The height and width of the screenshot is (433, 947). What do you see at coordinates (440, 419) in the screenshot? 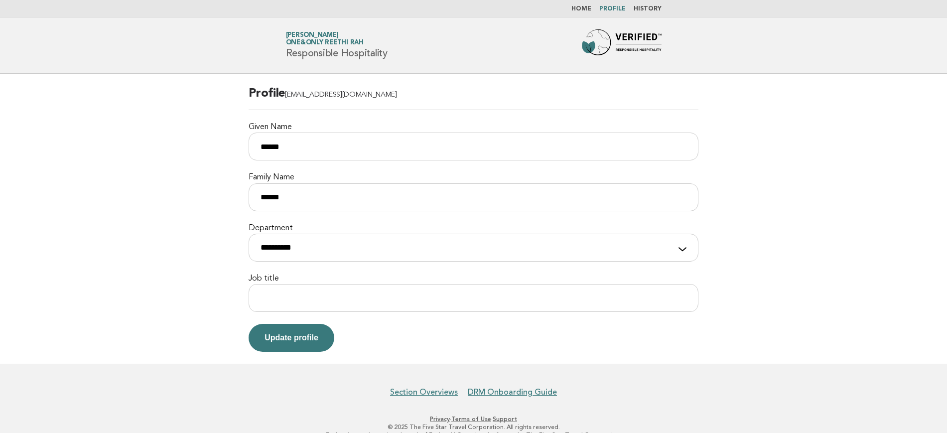
I see `a: Privacy` at bounding box center [440, 419].